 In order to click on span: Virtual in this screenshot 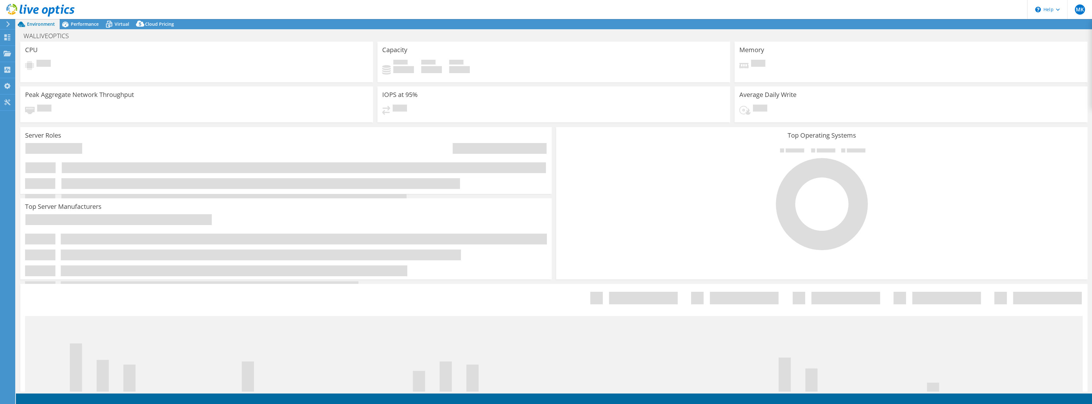, I will do `click(122, 24)`.